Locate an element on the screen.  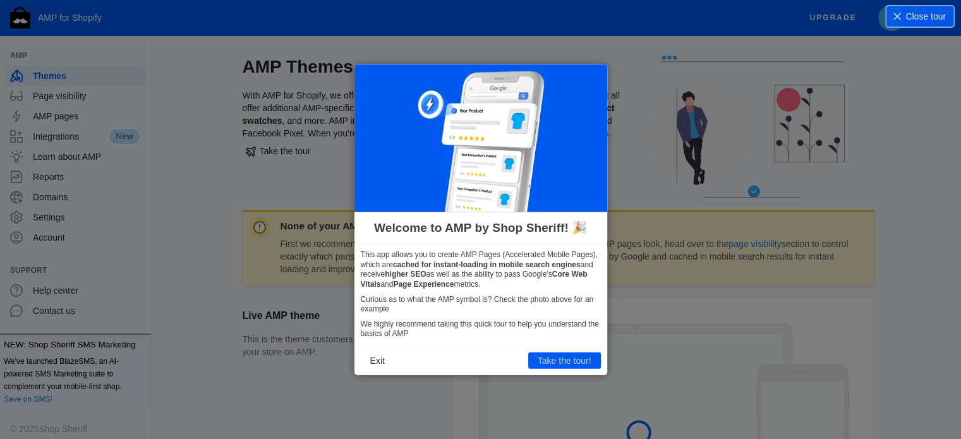
p: Curious as to what the AMP symbol is? Check the photo above for an example is located at coordinates (481, 304).